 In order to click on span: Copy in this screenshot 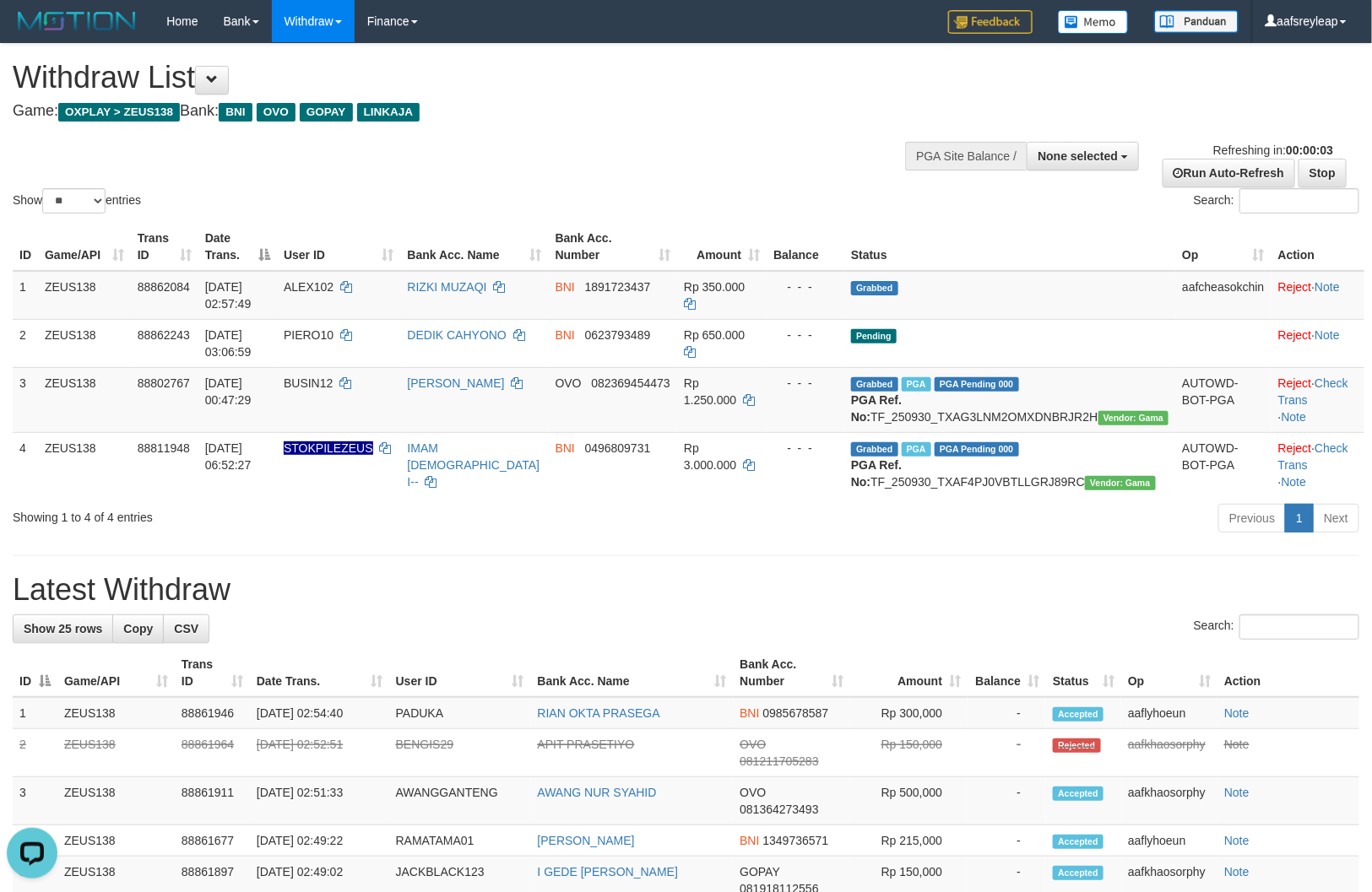, I will do `click(137, 629)`.